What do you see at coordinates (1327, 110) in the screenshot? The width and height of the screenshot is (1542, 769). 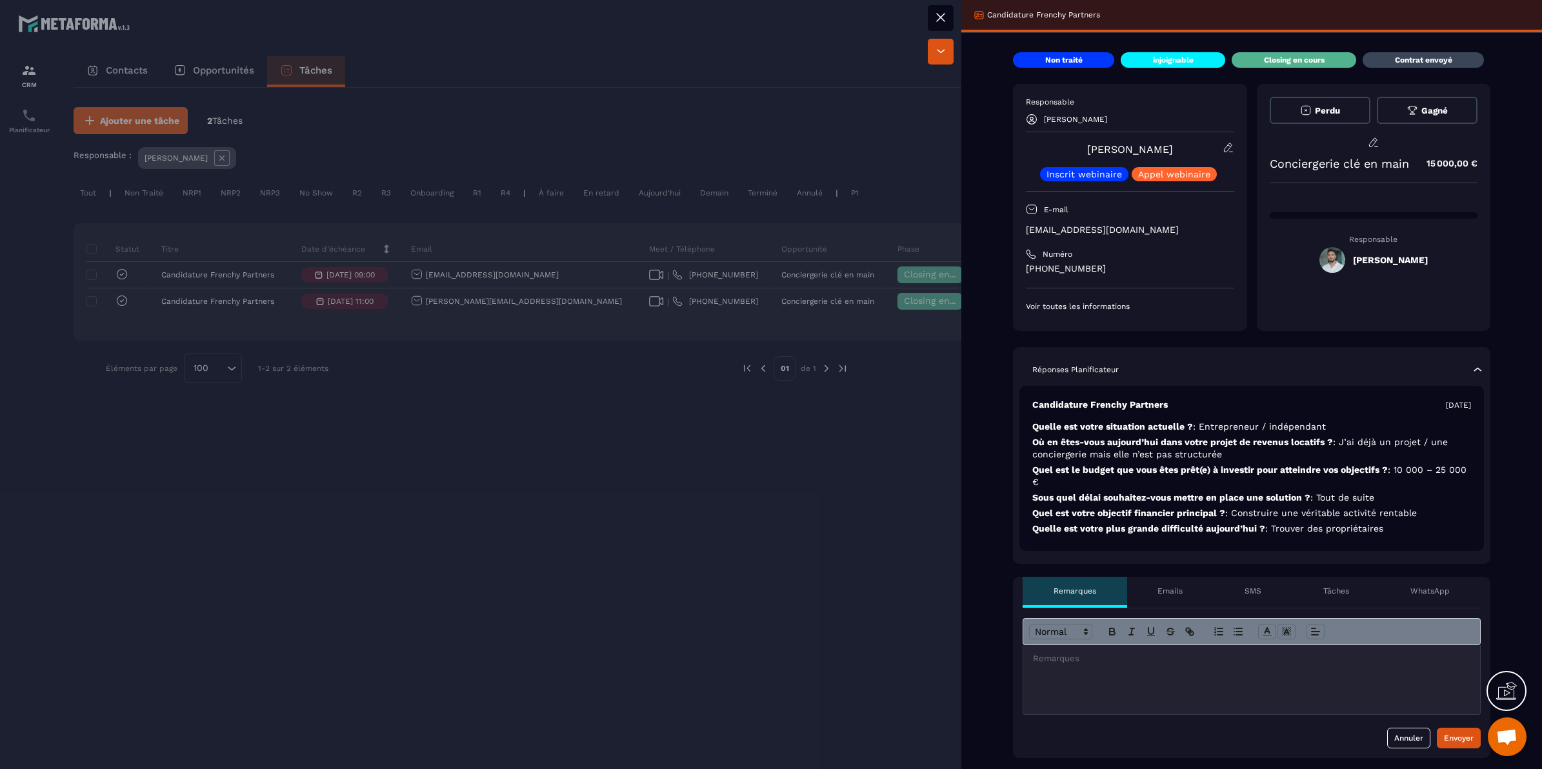 I see `span: Perdu` at bounding box center [1327, 110].